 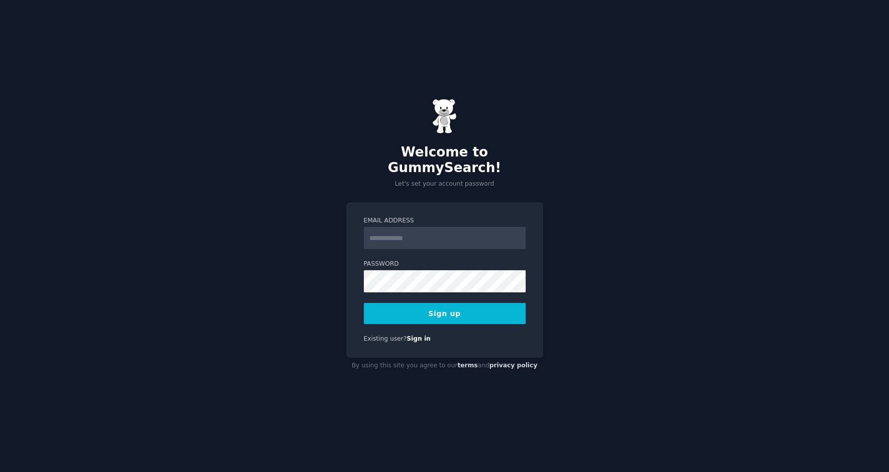 I want to click on a: privacy policy, so click(x=514, y=365).